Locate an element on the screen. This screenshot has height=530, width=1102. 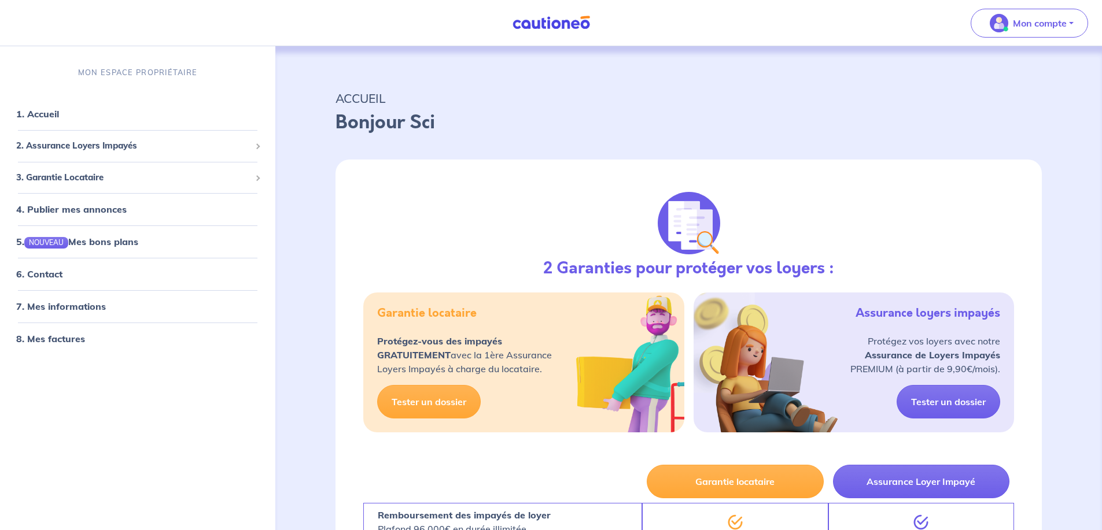
span: 3. Garantie Locataire is located at coordinates (133, 177).